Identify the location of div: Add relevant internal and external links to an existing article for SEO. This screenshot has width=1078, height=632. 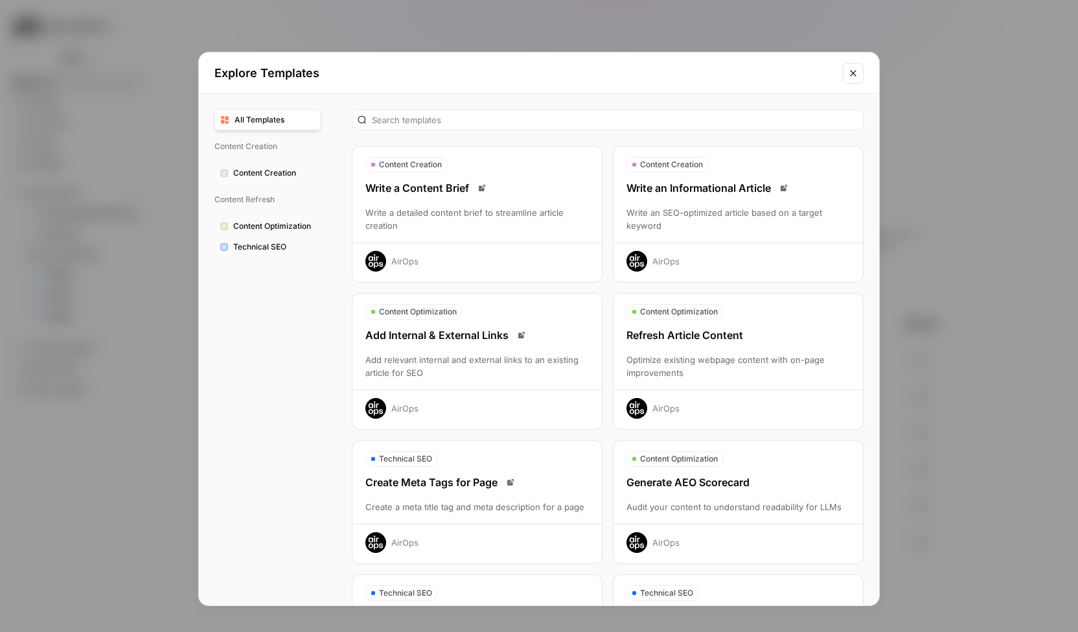
(477, 366).